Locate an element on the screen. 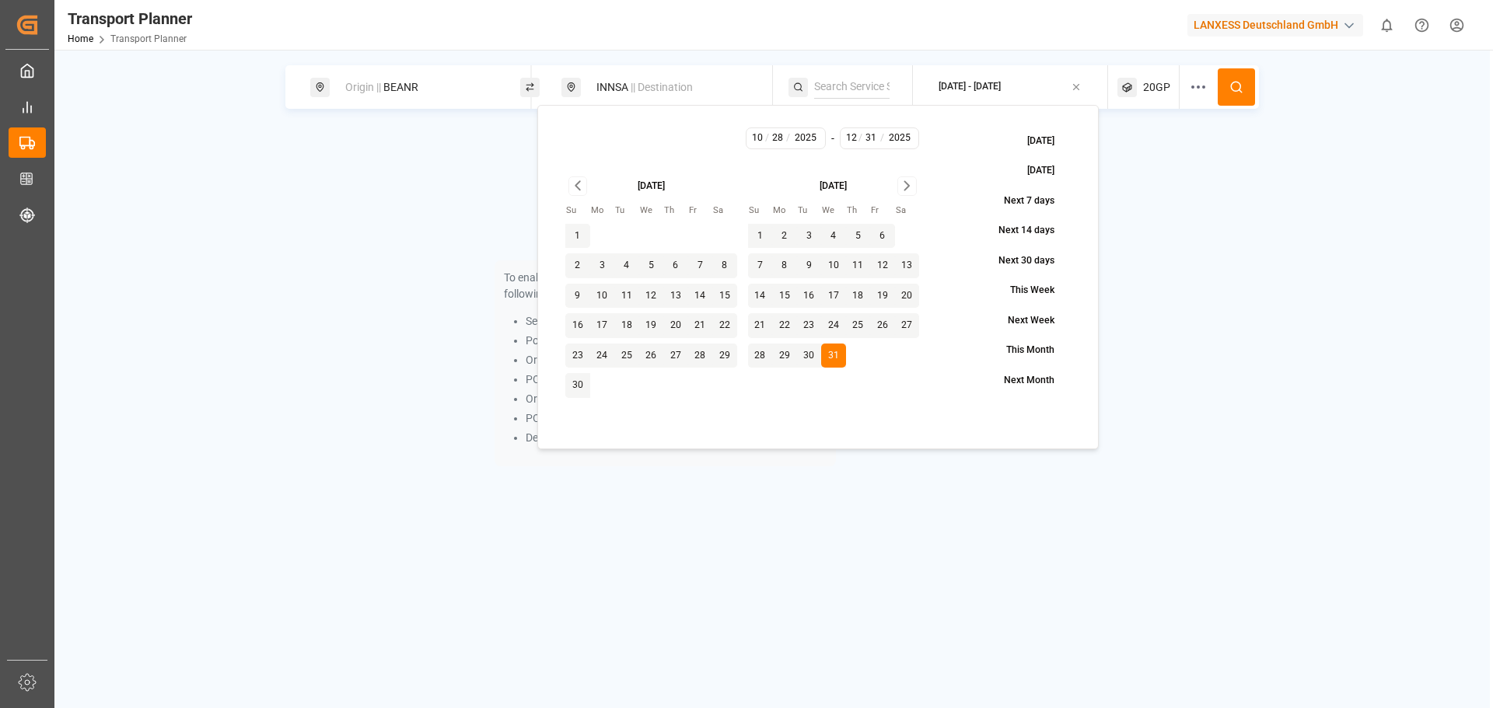  button: show 0 new notifications is located at coordinates (1386, 25).